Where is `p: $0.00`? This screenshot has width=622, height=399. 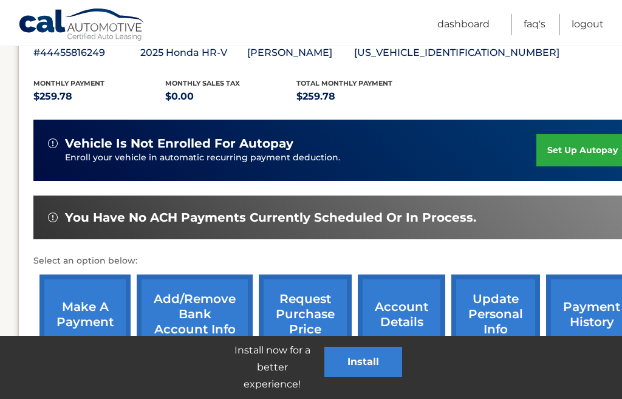
p: $0.00 is located at coordinates (231, 97).